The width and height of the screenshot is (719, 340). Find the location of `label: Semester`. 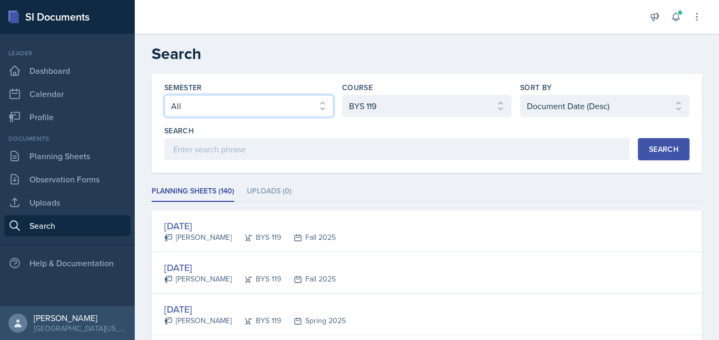

label: Semester is located at coordinates (183, 87).